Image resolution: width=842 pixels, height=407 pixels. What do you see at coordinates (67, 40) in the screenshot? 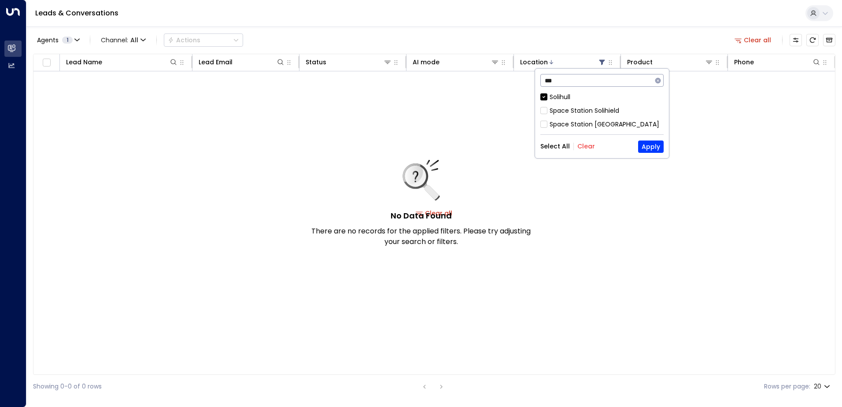
I see `span: 1` at bounding box center [67, 40].